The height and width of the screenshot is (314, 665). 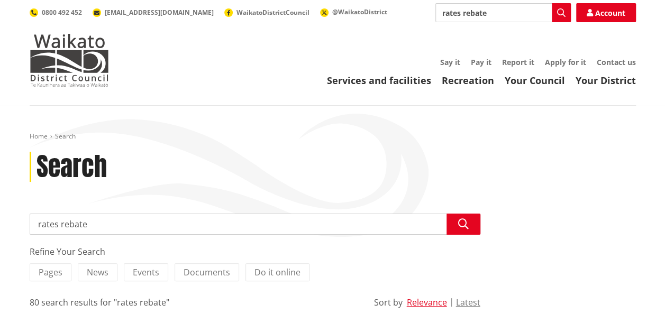 I want to click on div: 80 search results for "rates rebate", so click(x=99, y=303).